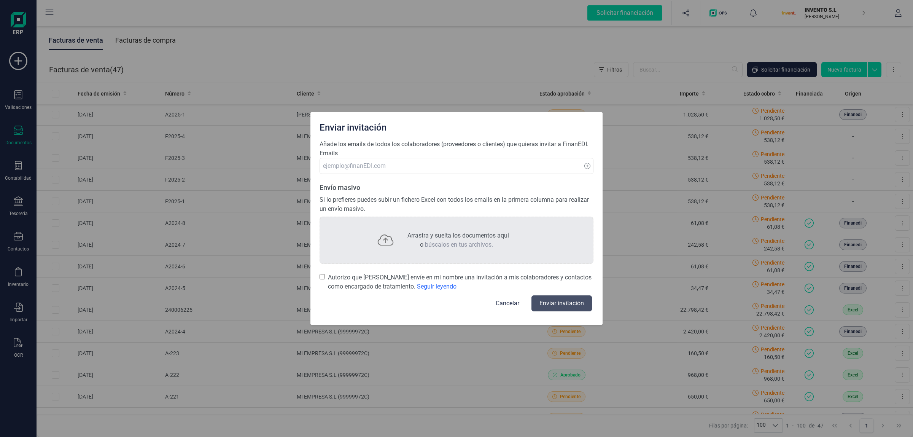  Describe the element at coordinates (507, 303) in the screenshot. I see `button: Cancelar` at that location.